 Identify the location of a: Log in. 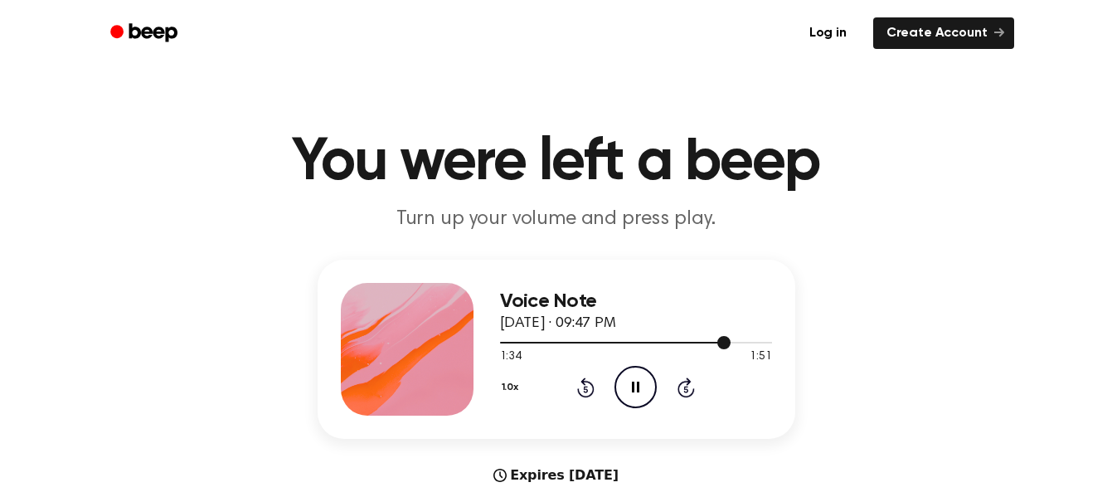
(828, 33).